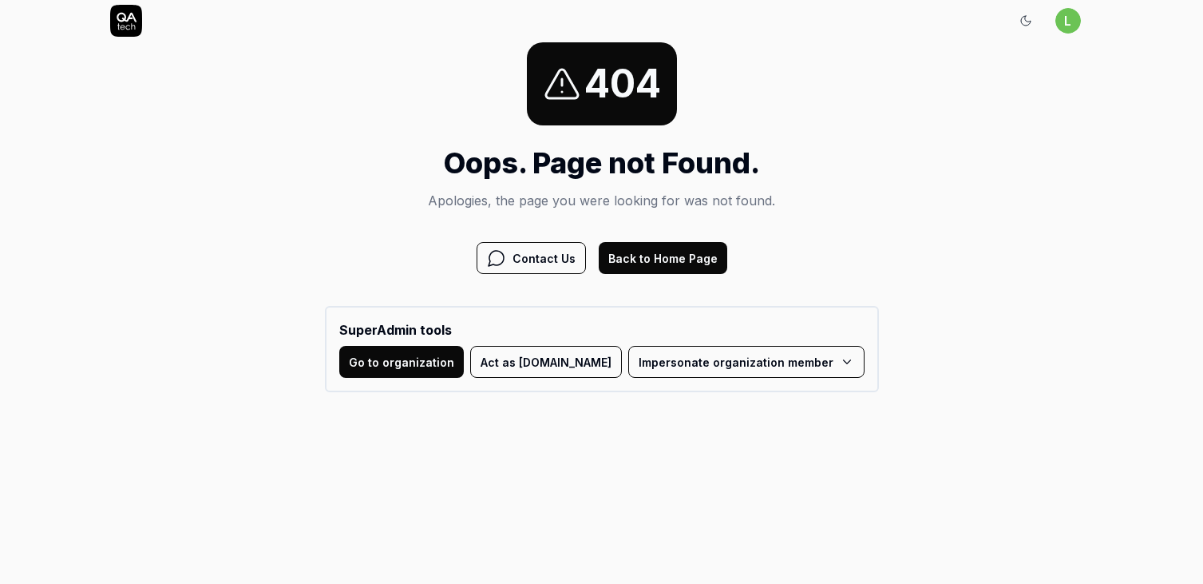 The image size is (1203, 584). I want to click on a: Go to organization, so click(402, 362).